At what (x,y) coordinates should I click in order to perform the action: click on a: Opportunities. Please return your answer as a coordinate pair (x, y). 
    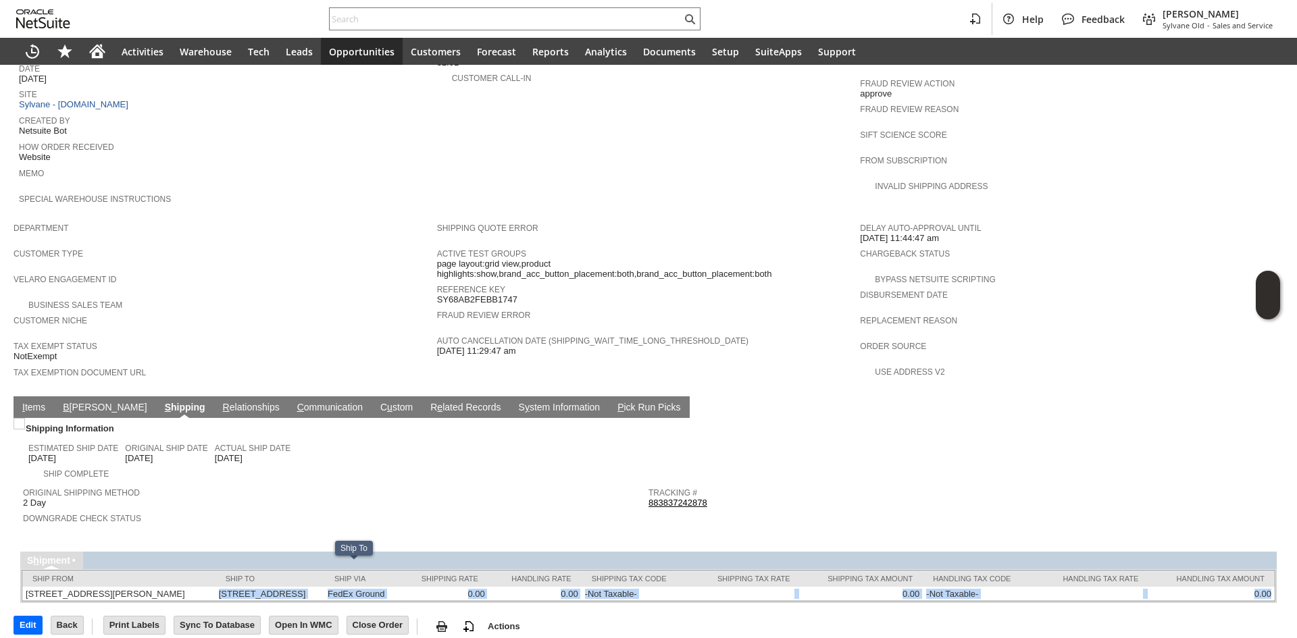
    Looking at the image, I should click on (361, 51).